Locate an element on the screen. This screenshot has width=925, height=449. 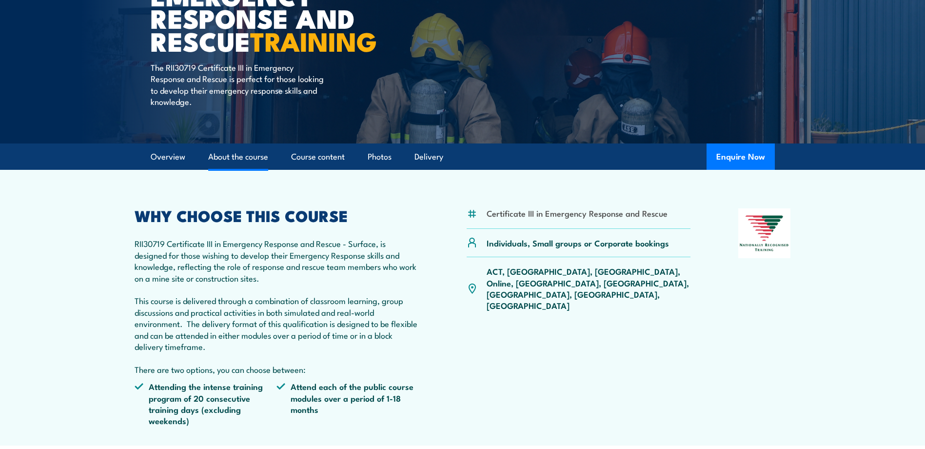
p: The RII30719 Certificate III in Emergency Response and Rescue is perfect for those looking to dev... is located at coordinates (240, 84).